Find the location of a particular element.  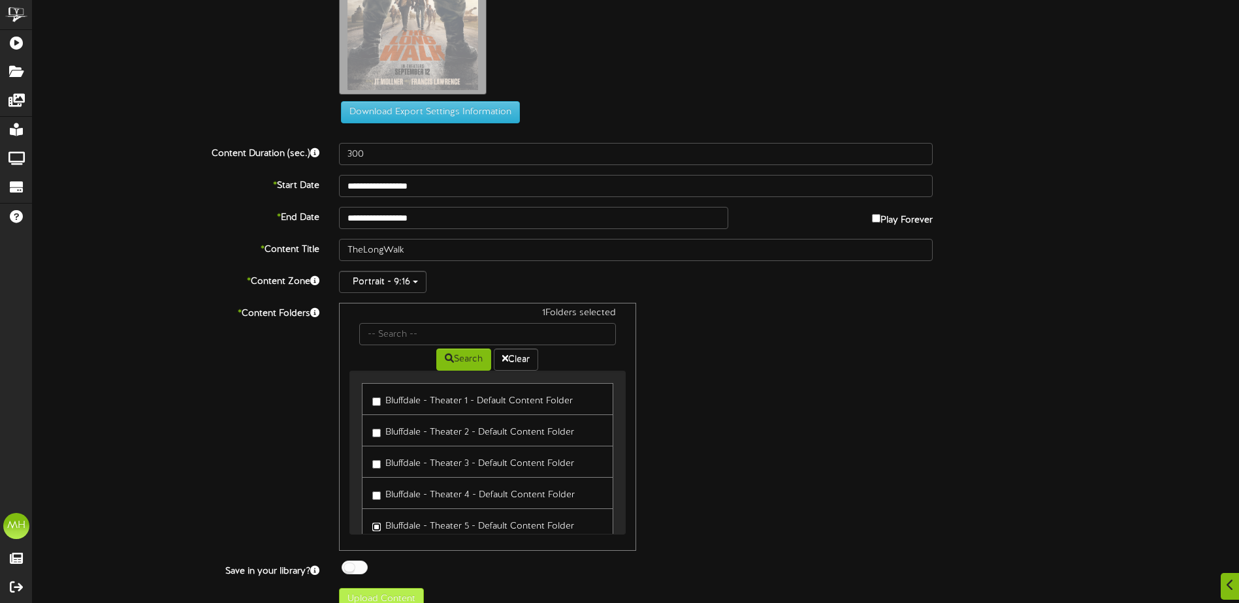

label: Start Date is located at coordinates (176, 184).